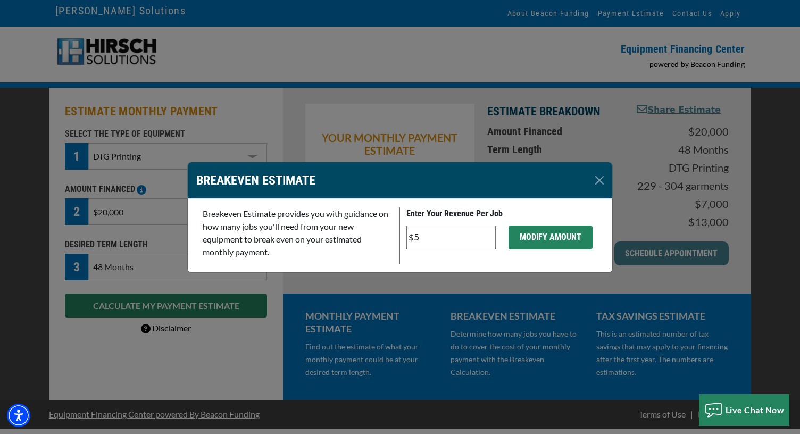 This screenshot has height=434, width=800. What do you see at coordinates (744, 410) in the screenshot?
I see `button: Live Chat Now` at bounding box center [744, 410].